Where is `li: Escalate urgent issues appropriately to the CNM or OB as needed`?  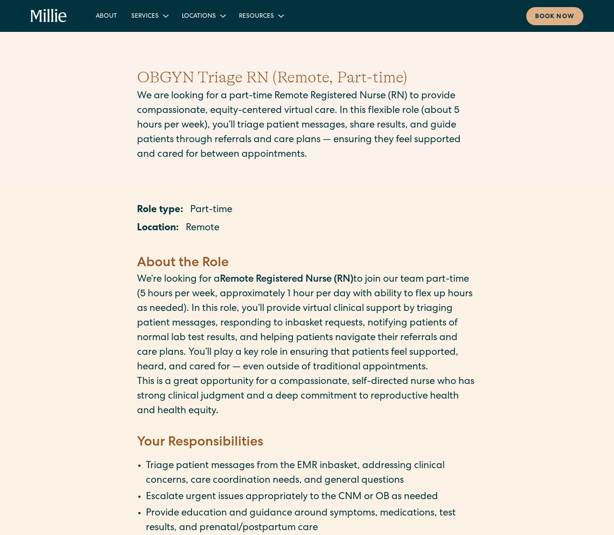
li: Escalate urgent issues appropriately to the CNM or OB as needed is located at coordinates (312, 498).